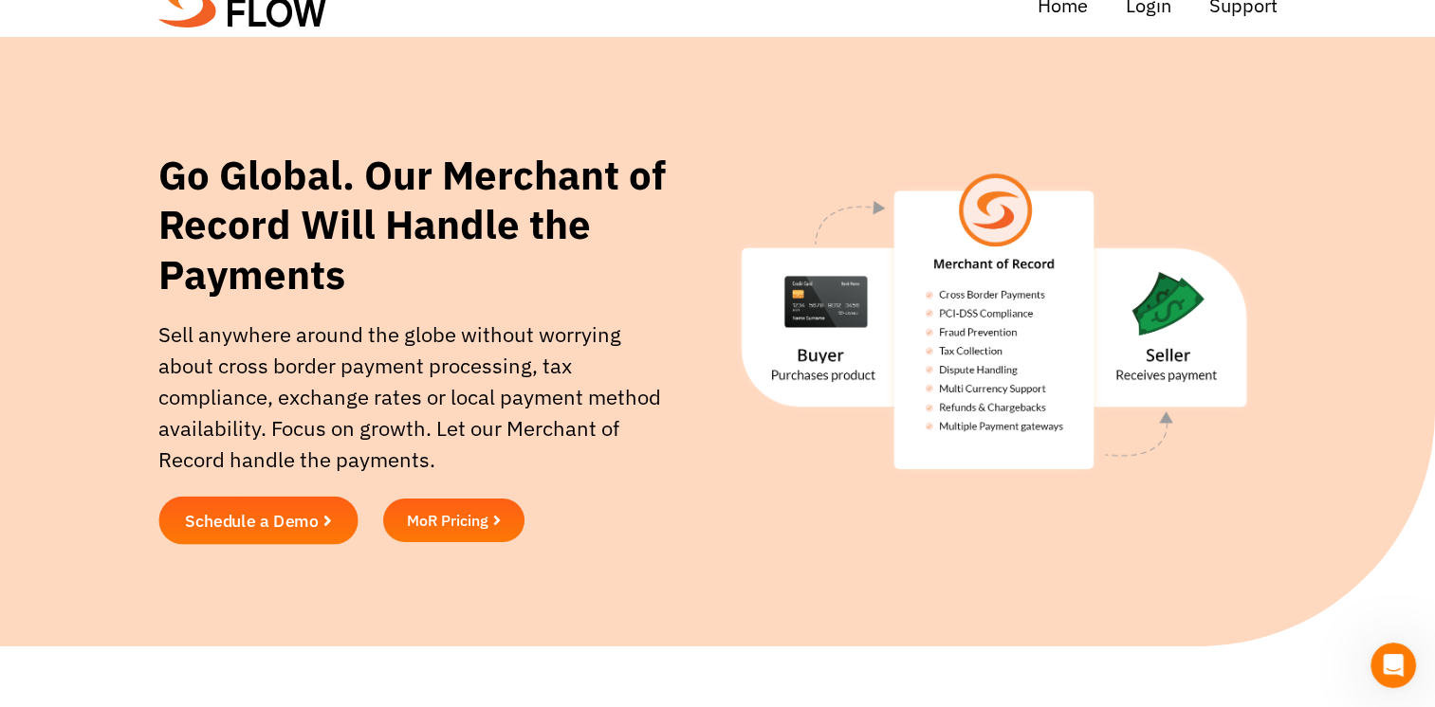  I want to click on span: Schedule a Demo, so click(250, 521).